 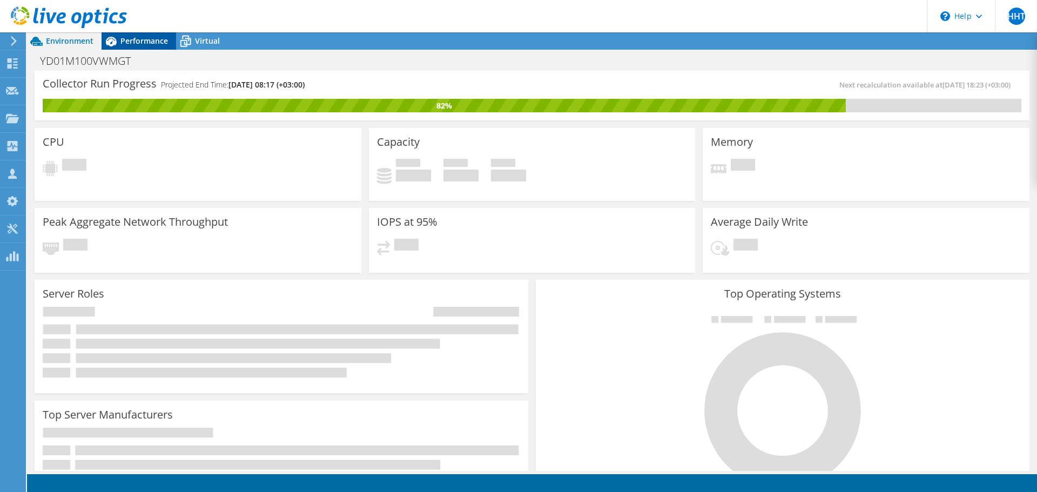 What do you see at coordinates (53, 142) in the screenshot?
I see `h3: CPU` at bounding box center [53, 142].